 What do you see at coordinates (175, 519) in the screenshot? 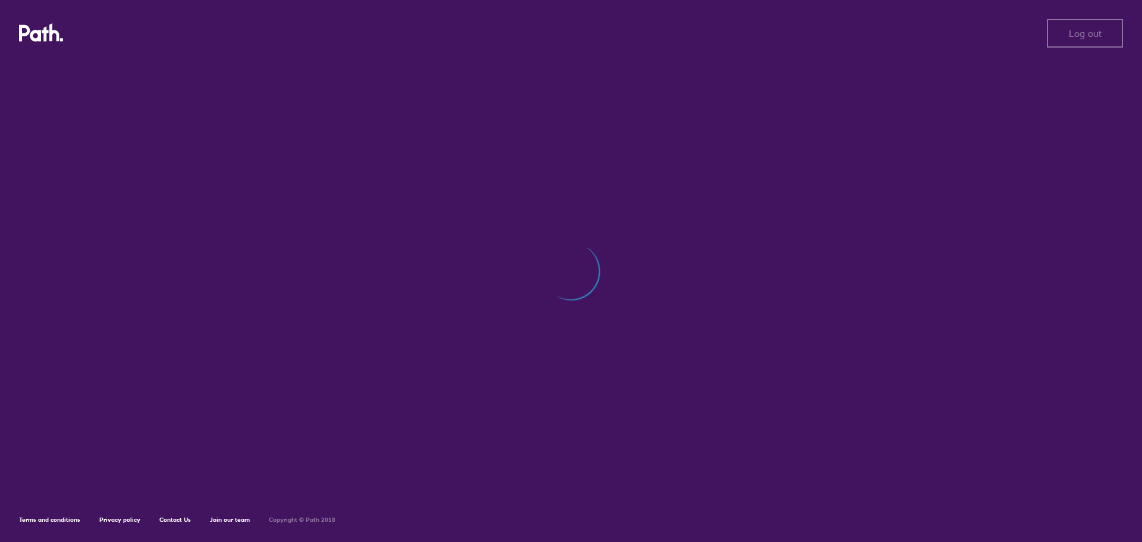
I see `a: Contact Us` at bounding box center [175, 519].